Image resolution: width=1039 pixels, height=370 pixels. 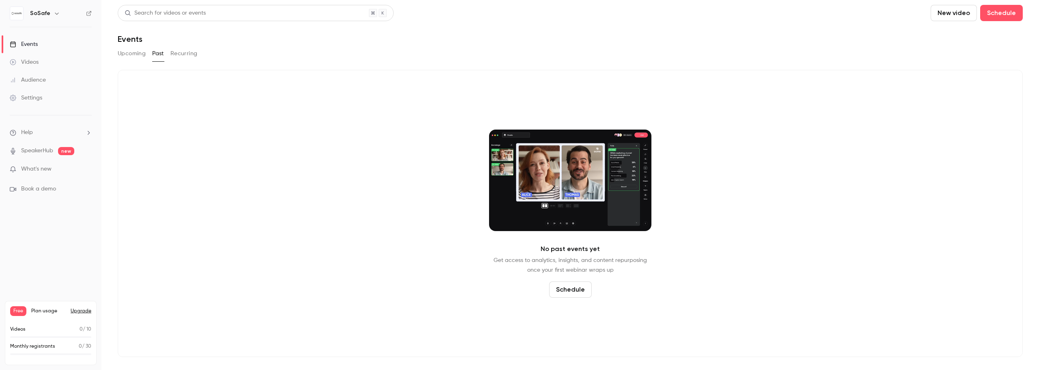 I want to click on p: / 10, so click(x=85, y=329).